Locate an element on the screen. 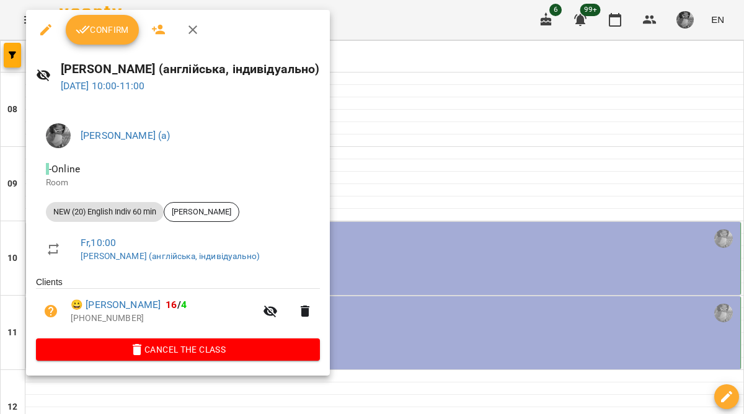 The image size is (744, 414). ul: Clients is located at coordinates (178, 307).